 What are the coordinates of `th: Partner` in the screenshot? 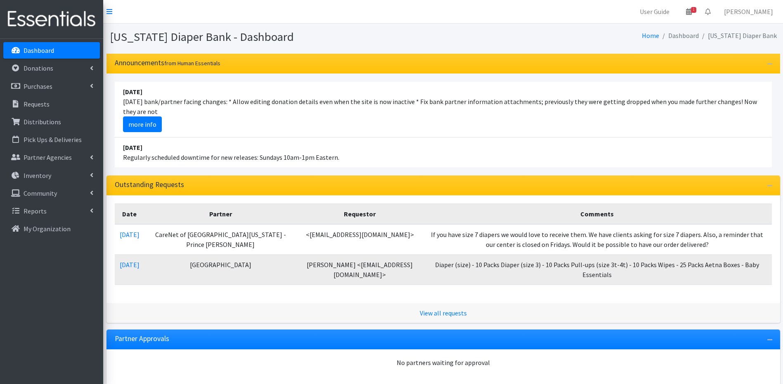 It's located at (221, 214).